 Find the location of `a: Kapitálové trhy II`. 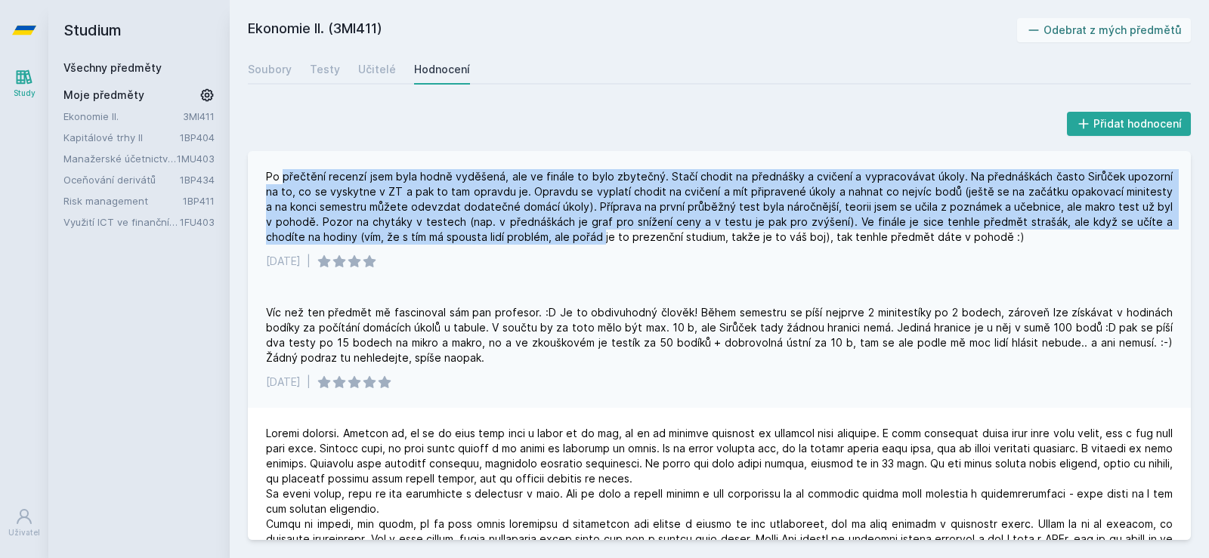

a: Kapitálové trhy II is located at coordinates (122, 138).